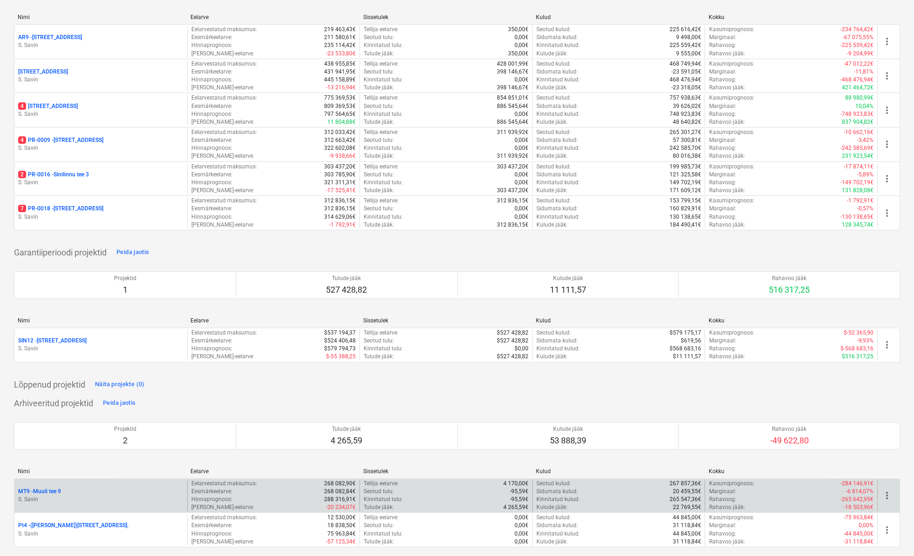  Describe the element at coordinates (342, 156) in the screenshot. I see `p: -9 938,66€` at that location.